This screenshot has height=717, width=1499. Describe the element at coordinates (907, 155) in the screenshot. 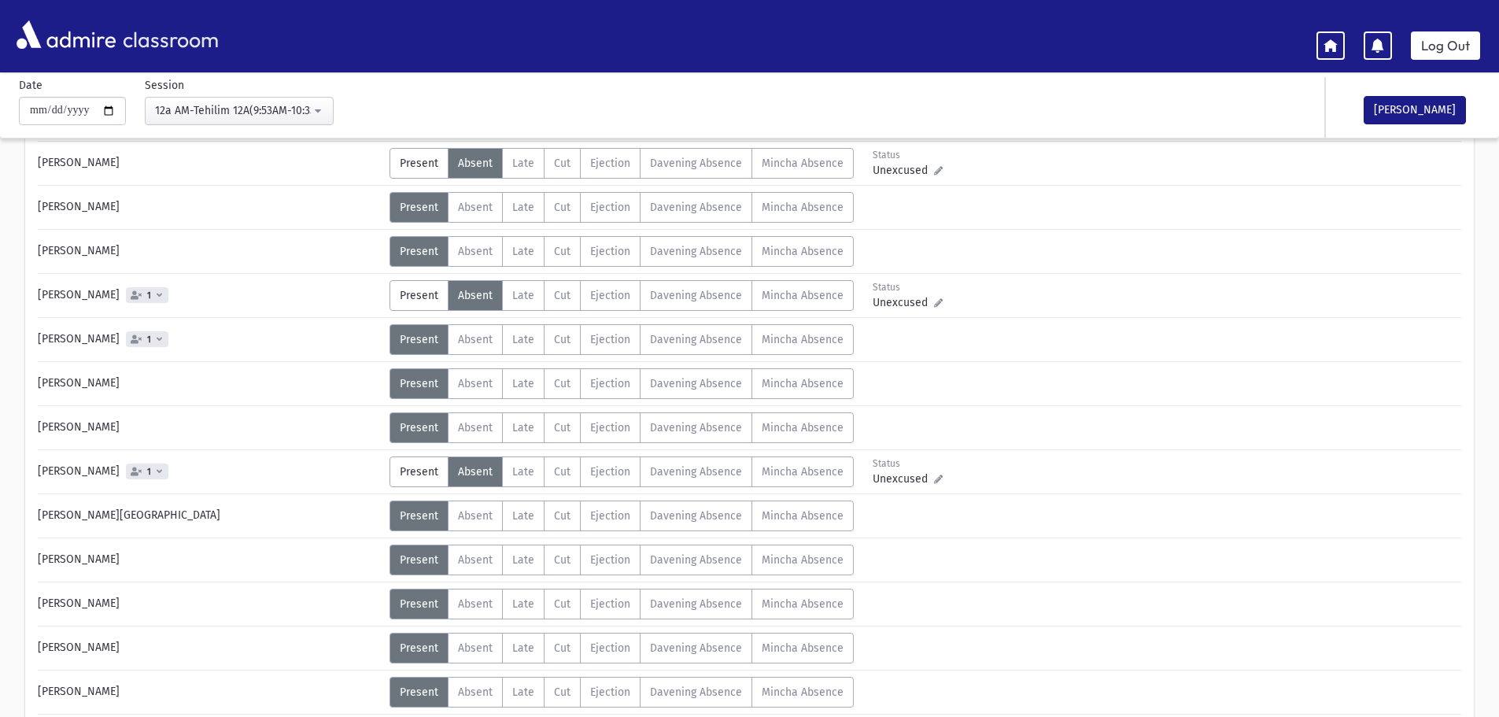

I see `div: Status` at that location.